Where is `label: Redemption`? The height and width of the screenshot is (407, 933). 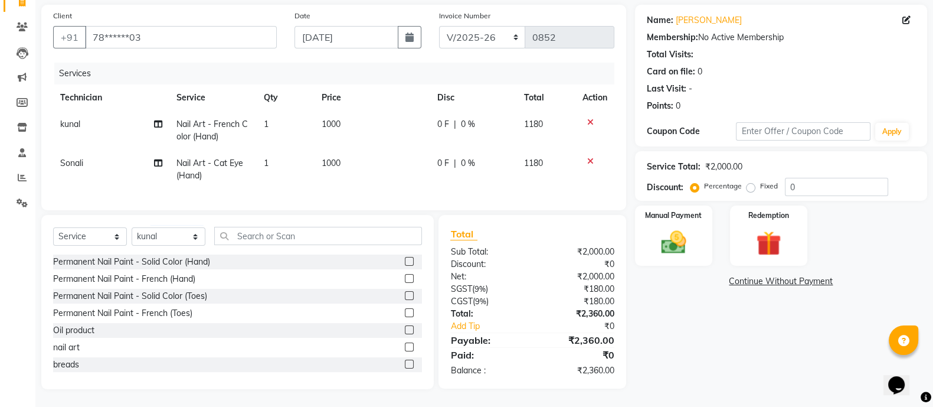 label: Redemption is located at coordinates (769, 215).